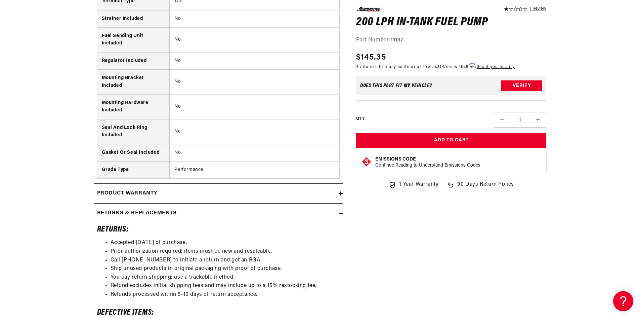  Describe the element at coordinates (360, 119) in the screenshot. I see `label: QTY` at that location.